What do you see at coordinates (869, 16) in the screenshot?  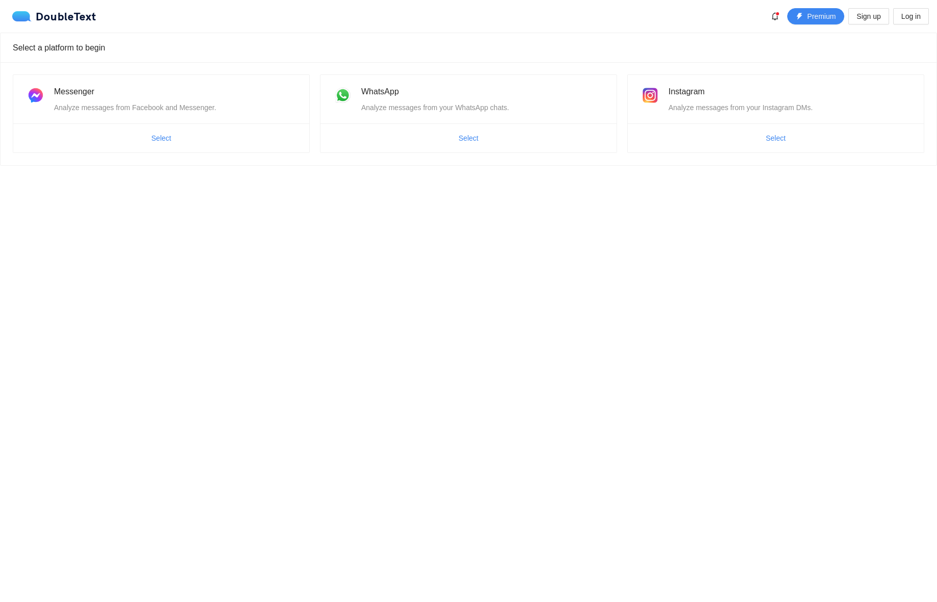 I see `button: Sign up` at bounding box center [869, 16].